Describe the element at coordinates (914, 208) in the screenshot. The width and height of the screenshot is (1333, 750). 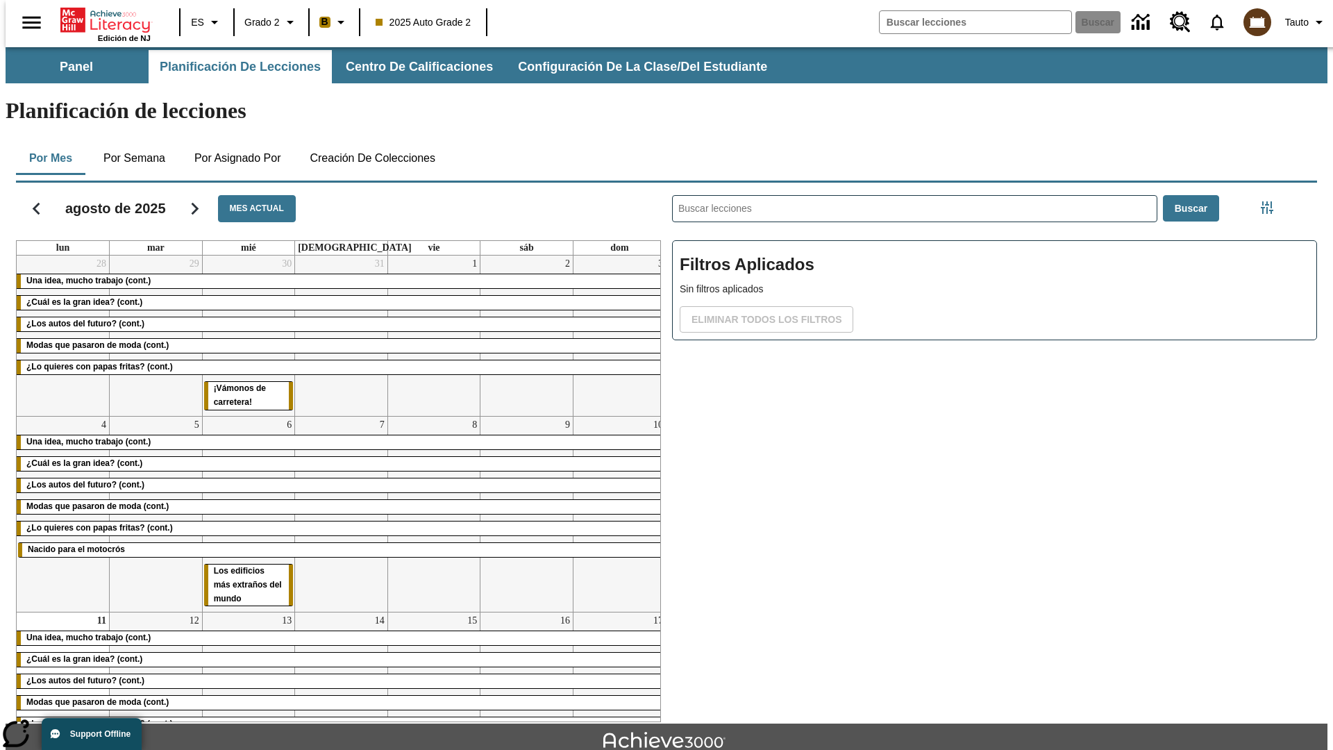
I see `input: Buscar lecciones` at that location.